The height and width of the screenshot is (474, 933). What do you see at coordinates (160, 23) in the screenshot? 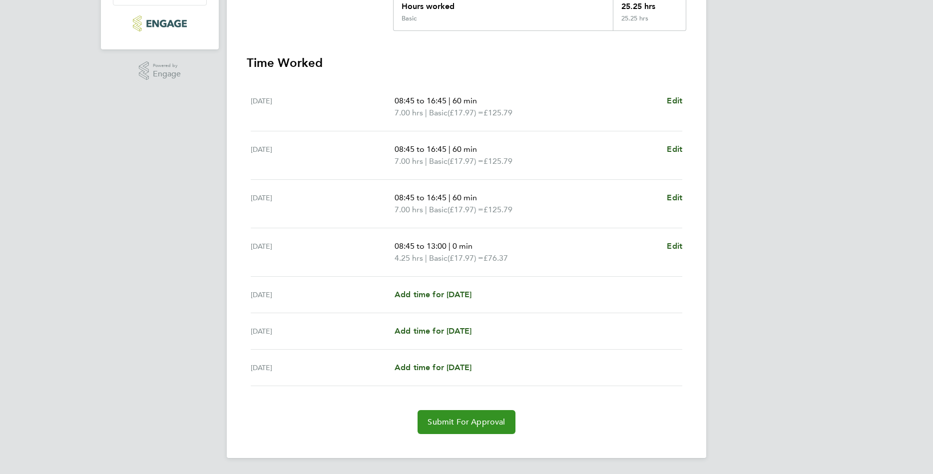
I see `a: Go to home page` at bounding box center [160, 23].